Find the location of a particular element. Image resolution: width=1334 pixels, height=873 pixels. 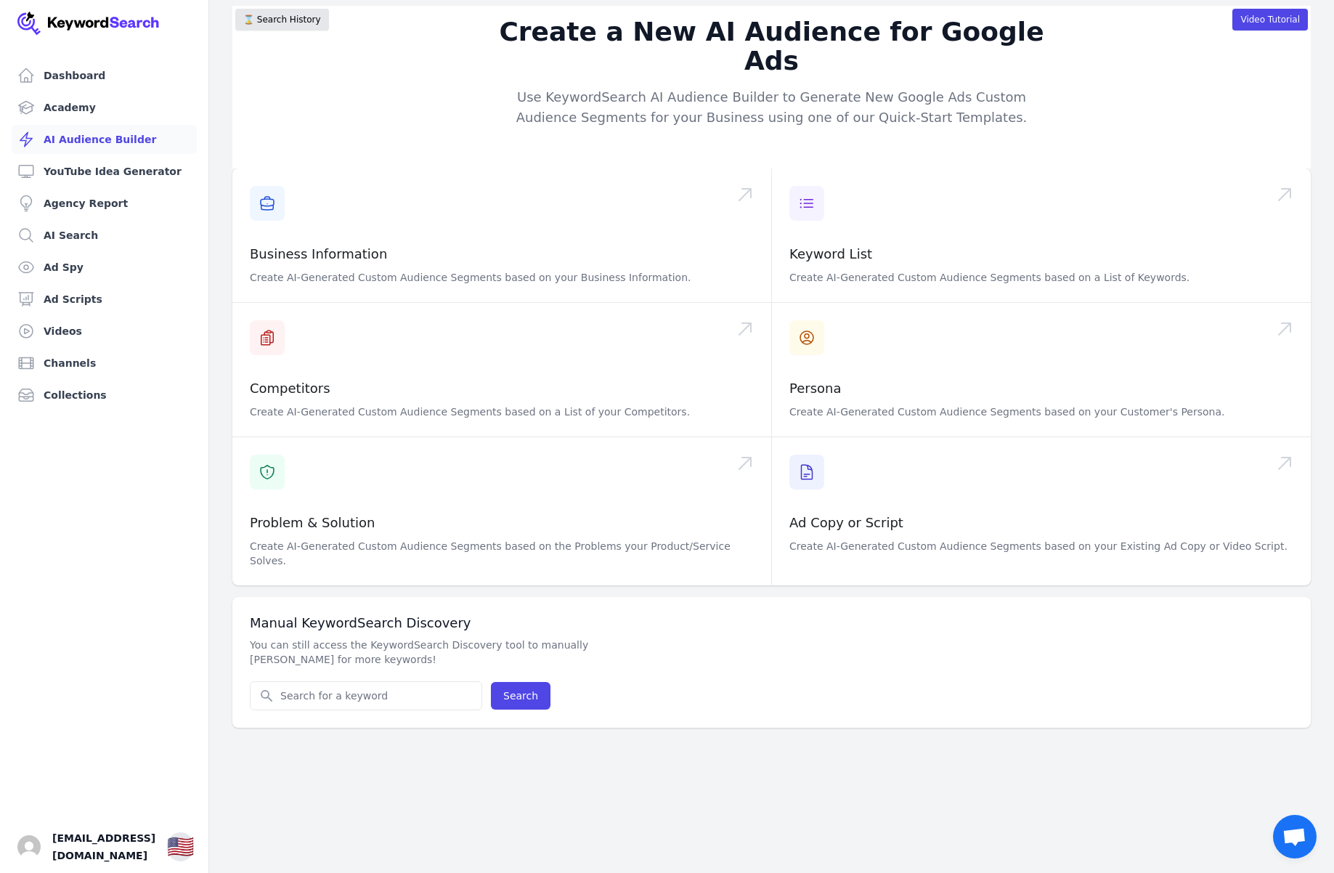

a: AI Search is located at coordinates (104, 235).